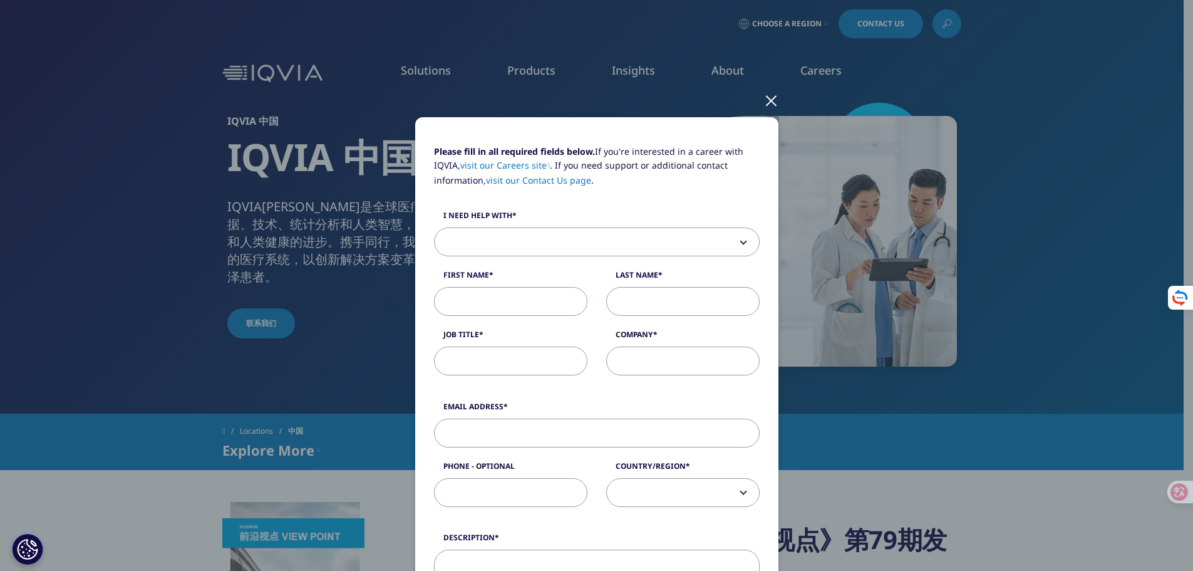 The image size is (1193, 571). What do you see at coordinates (539, 180) in the screenshot?
I see `a: visit our Contact Us page` at bounding box center [539, 180].